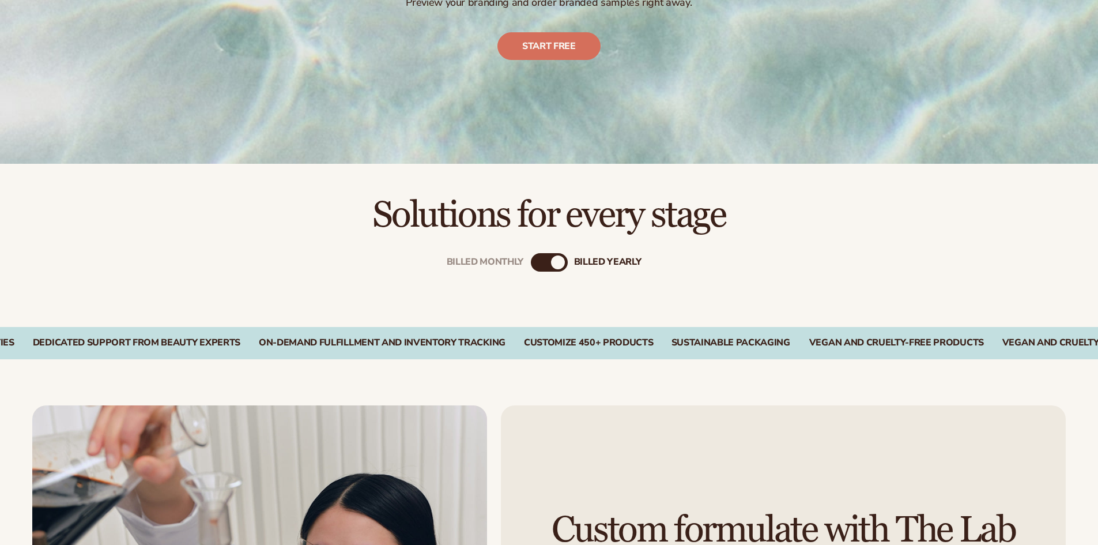 The height and width of the screenshot is (545, 1098). I want to click on div: billed Yearly, so click(608, 262).